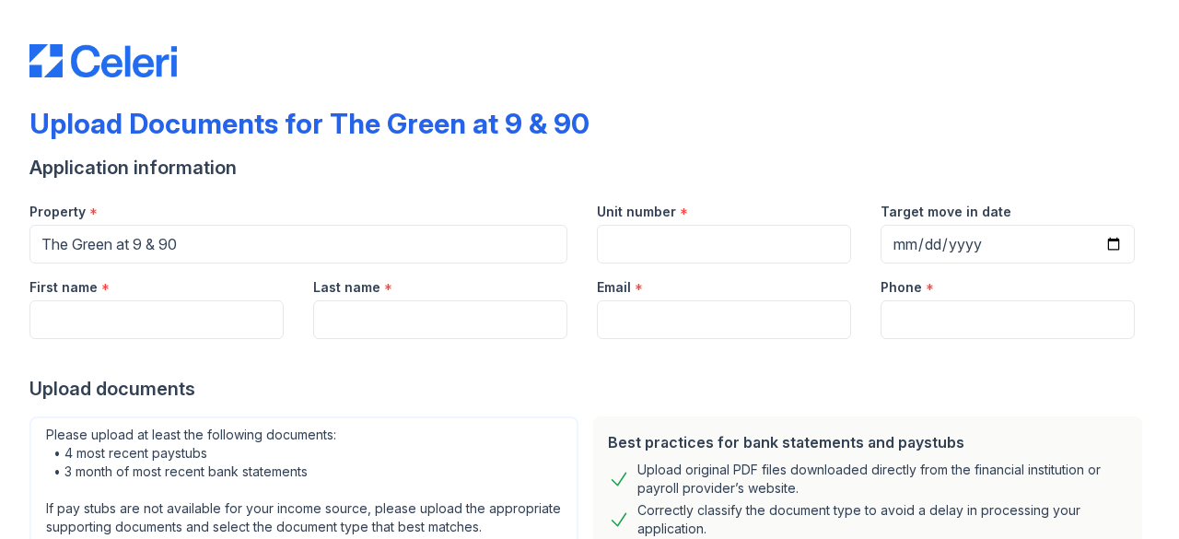 This screenshot has height=539, width=1179. Describe the element at coordinates (614, 287) in the screenshot. I see `label: Email` at that location.